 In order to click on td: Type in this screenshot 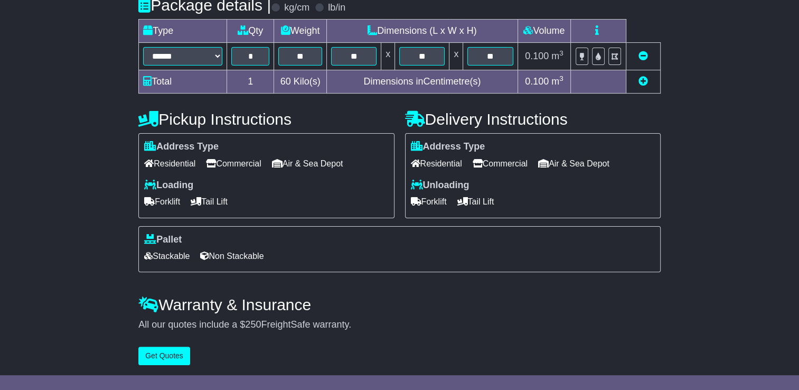, I will do `click(183, 31)`.